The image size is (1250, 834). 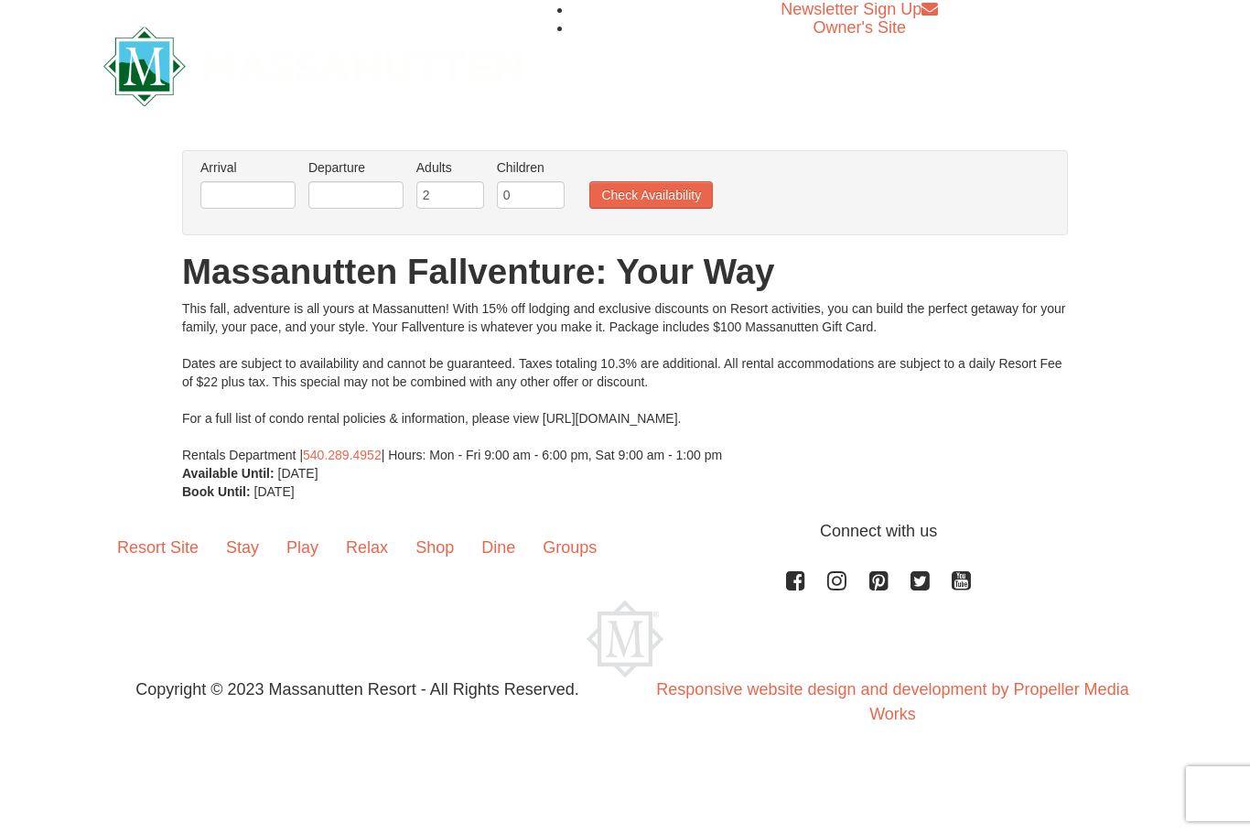 I want to click on a: Play, so click(x=302, y=547).